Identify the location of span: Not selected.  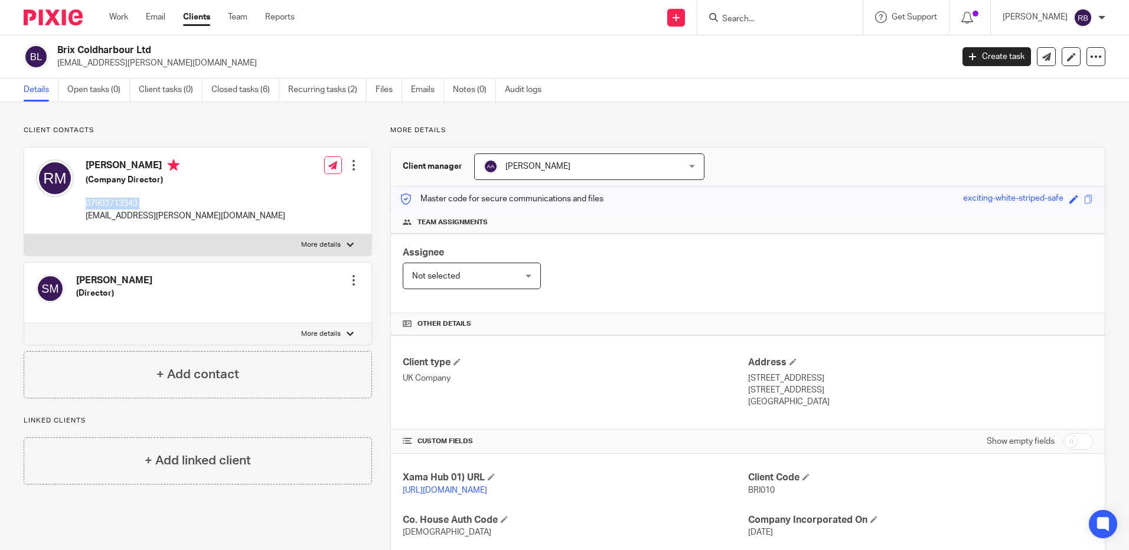
(436, 276).